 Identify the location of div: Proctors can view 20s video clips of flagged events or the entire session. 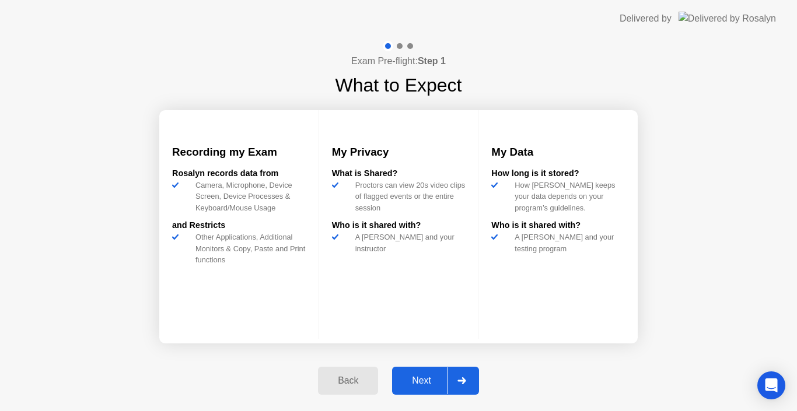
(408, 197).